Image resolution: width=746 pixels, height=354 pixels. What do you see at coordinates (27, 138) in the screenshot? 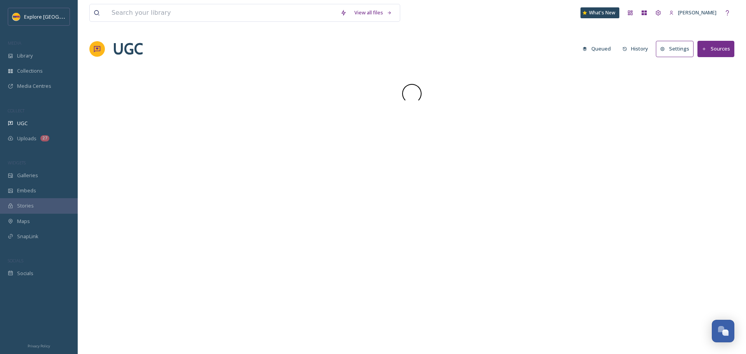
I see `span: Uploads` at bounding box center [27, 138].